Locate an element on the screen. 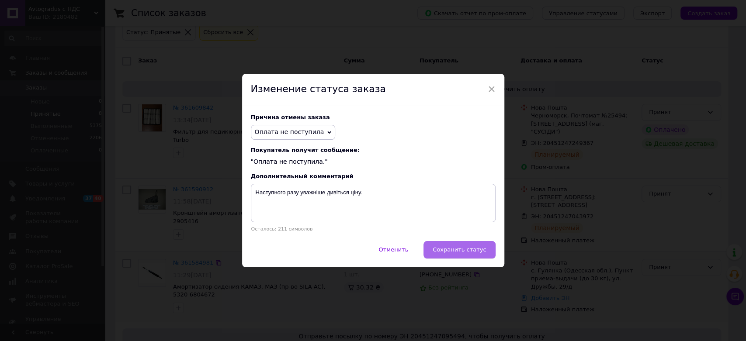 Image resolution: width=746 pixels, height=341 pixels. span: Оплата не поступила is located at coordinates (289, 132).